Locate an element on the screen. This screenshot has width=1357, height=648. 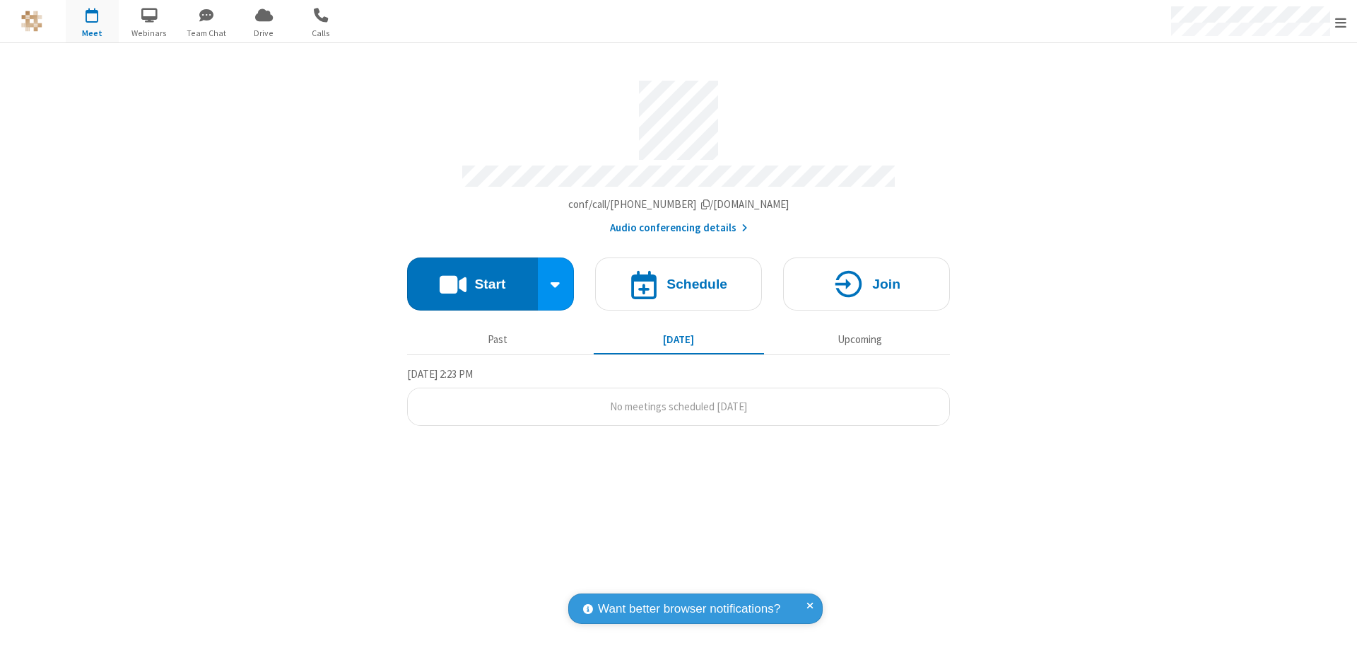
section: Account details is located at coordinates (679, 153).